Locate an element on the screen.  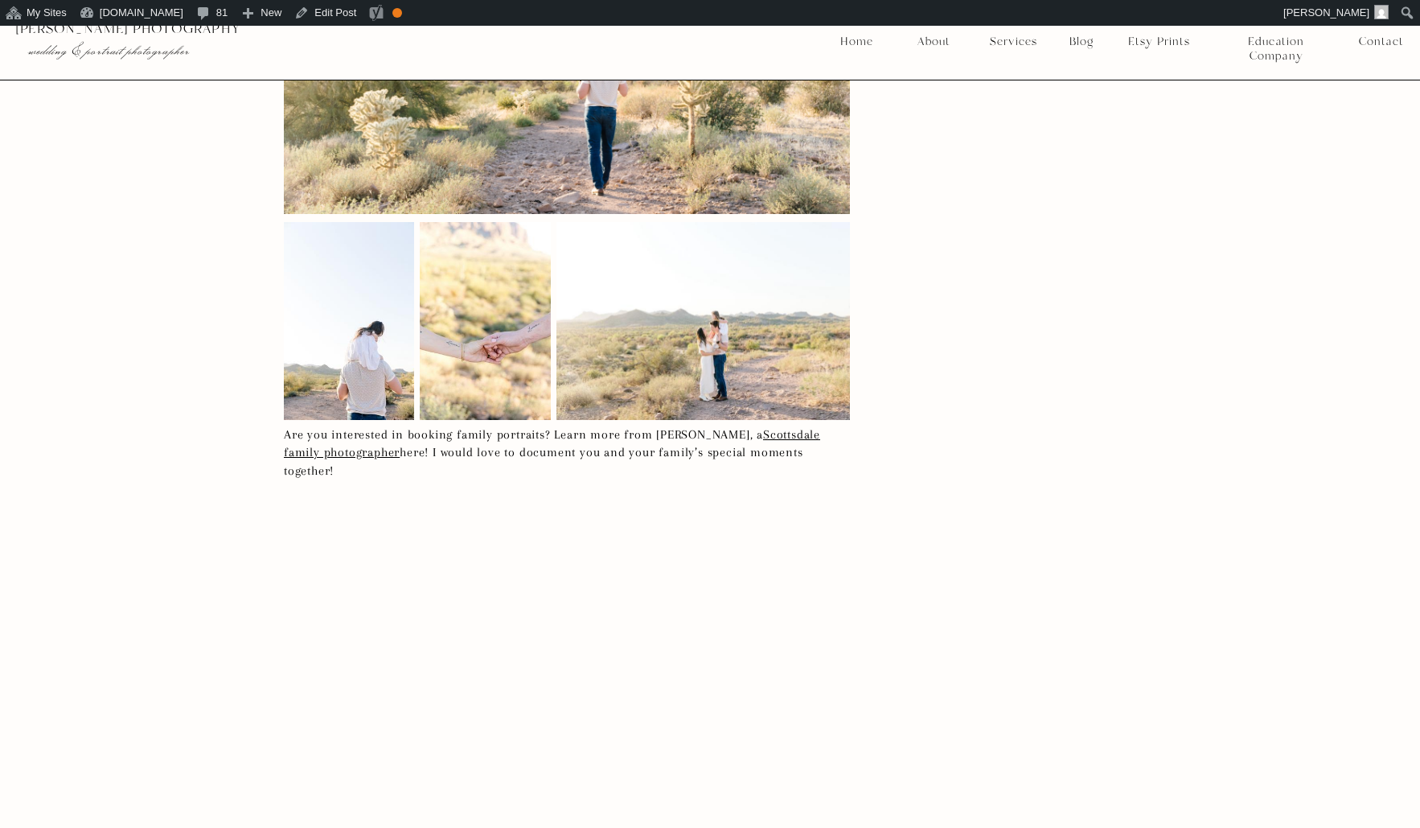
nav: Etsy Prints is located at coordinates (1159, 42).